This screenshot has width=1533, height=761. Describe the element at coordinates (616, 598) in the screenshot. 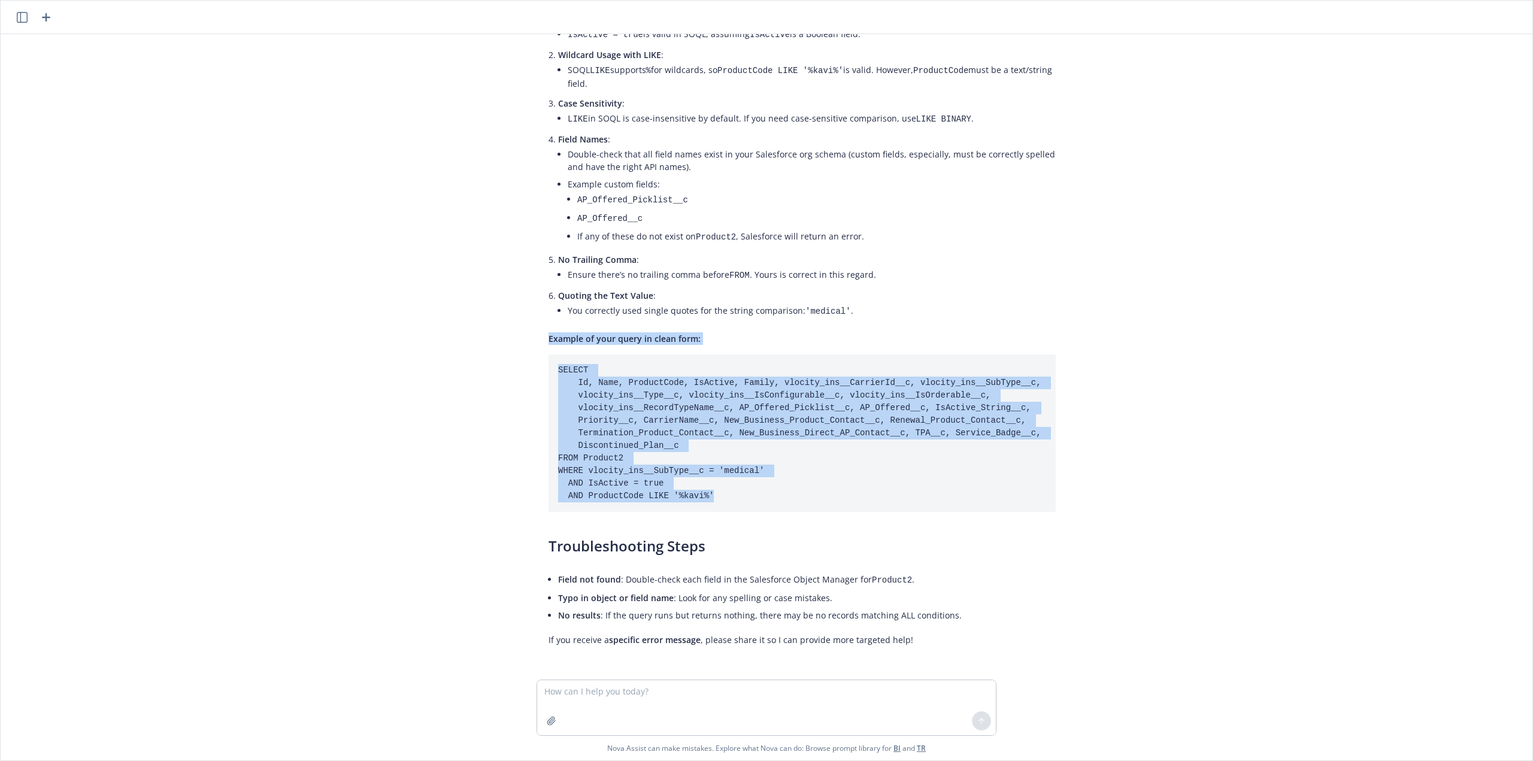

I see `span: Typo in object or field name` at that location.